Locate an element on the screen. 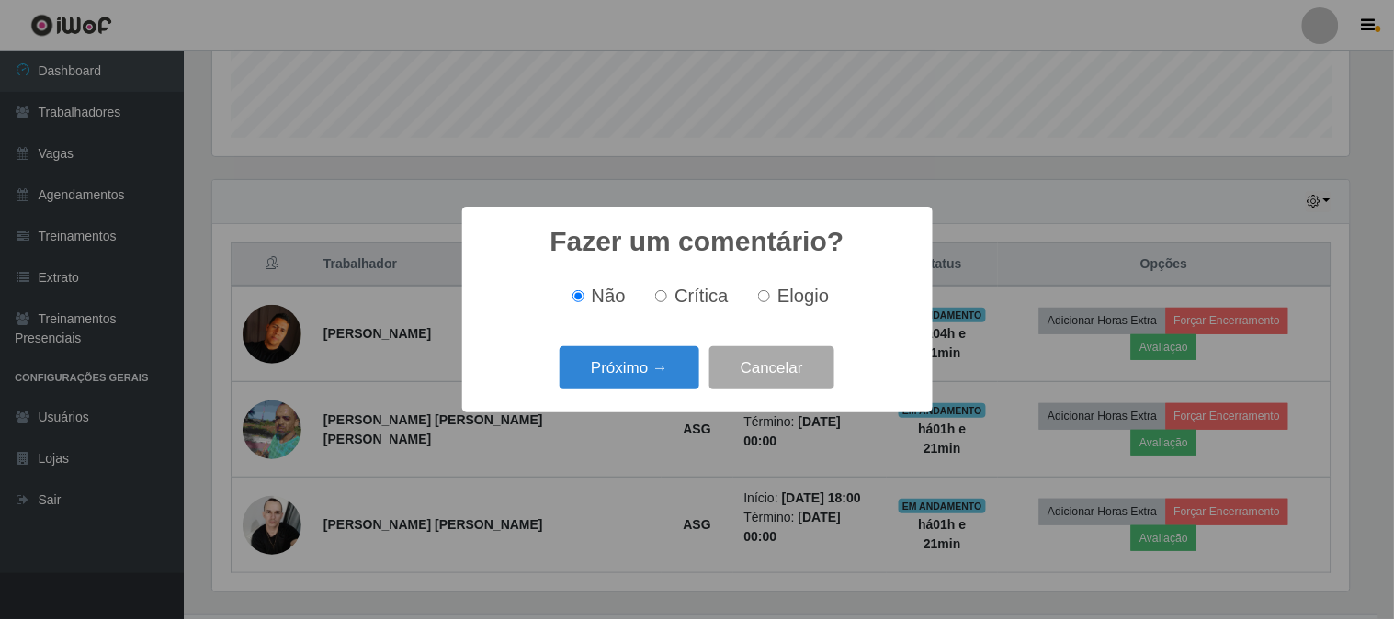 Image resolution: width=1394 pixels, height=619 pixels. button: Cancelar is located at coordinates (772, 367).